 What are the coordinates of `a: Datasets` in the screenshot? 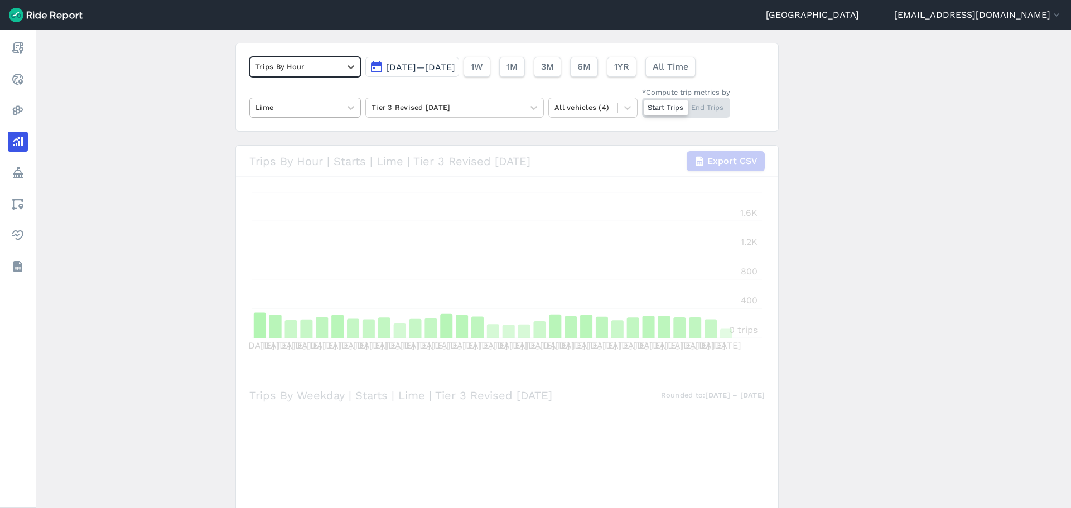 It's located at (18, 267).